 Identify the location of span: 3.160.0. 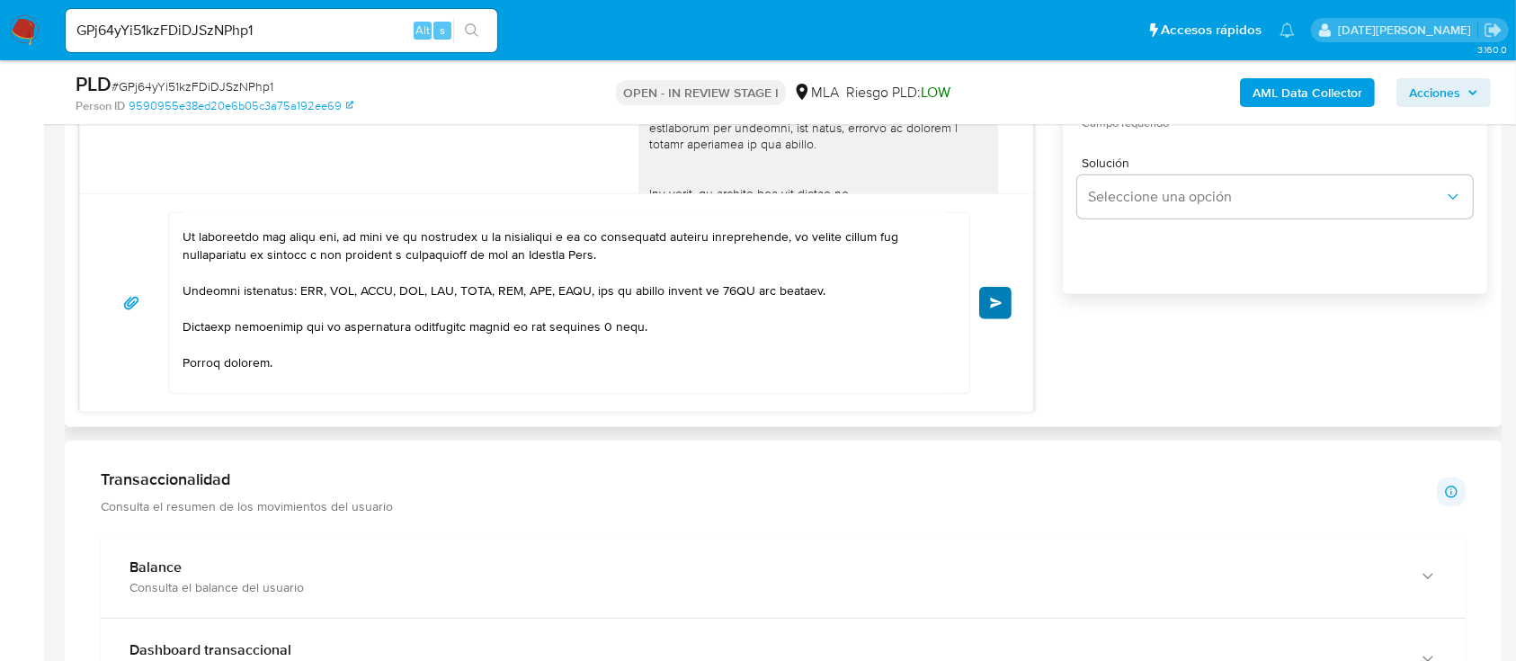
(1491, 49).